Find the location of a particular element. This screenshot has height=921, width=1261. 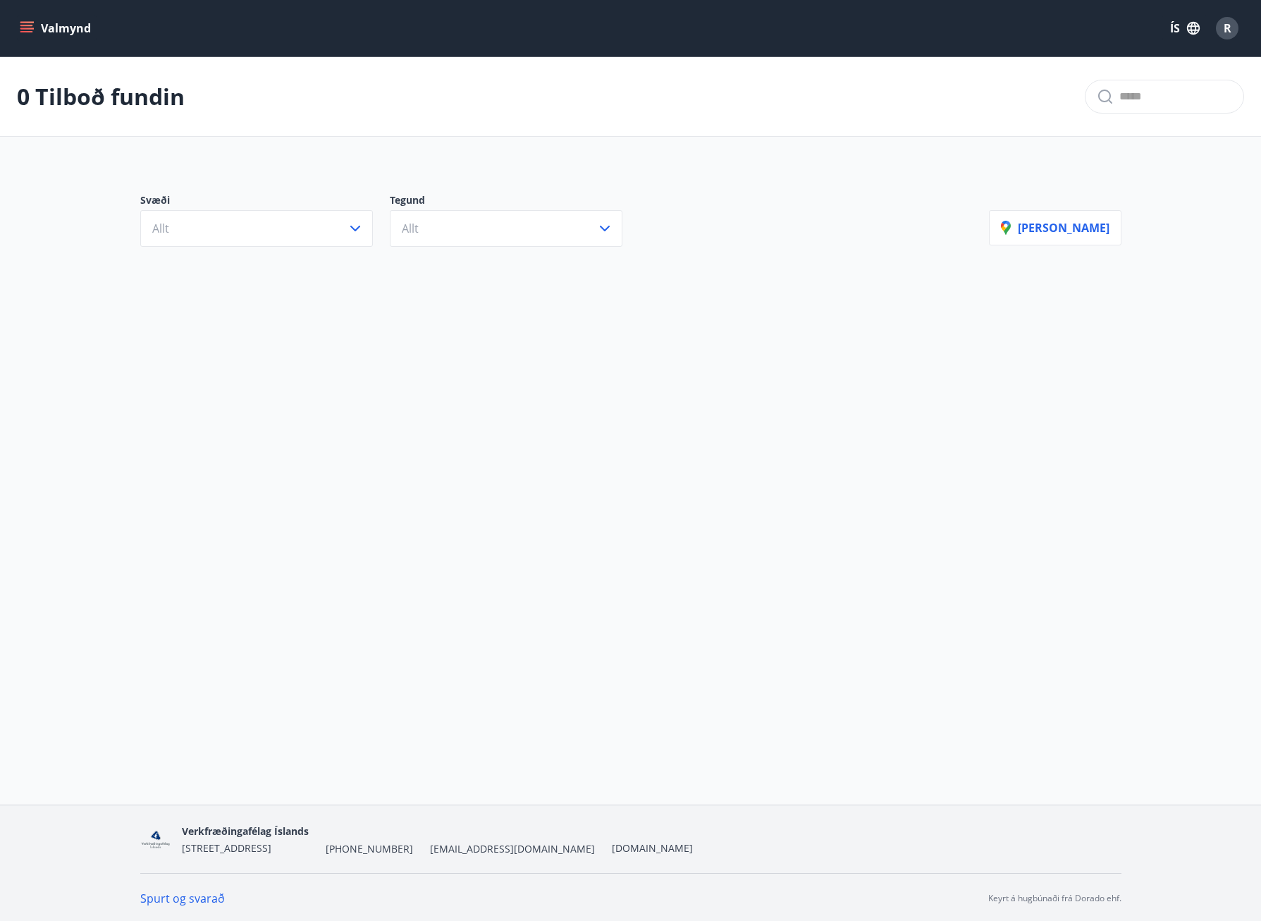

p: 0 Tilboð fundin is located at coordinates (101, 97).